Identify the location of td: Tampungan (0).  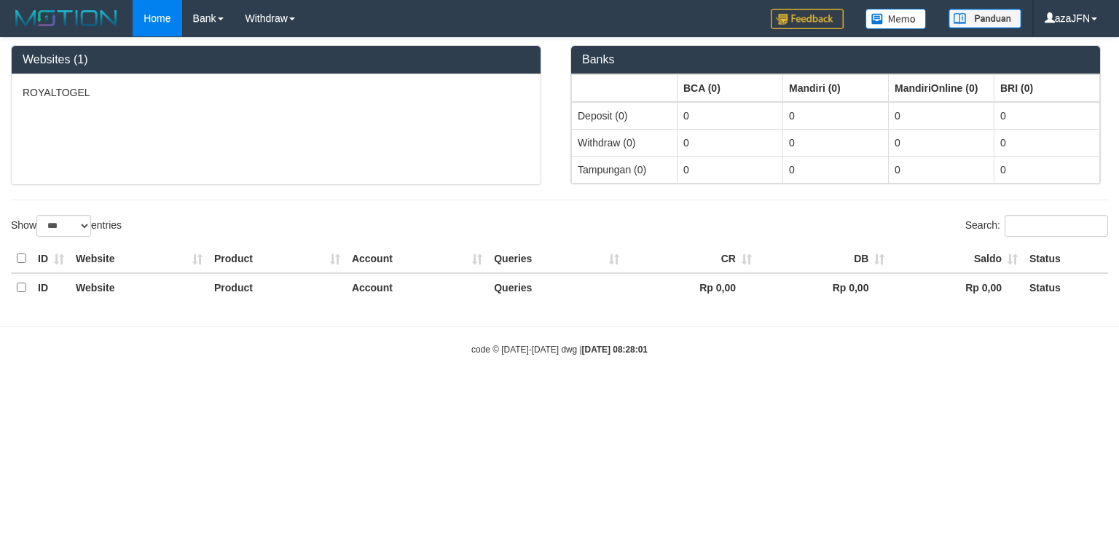
(625, 169).